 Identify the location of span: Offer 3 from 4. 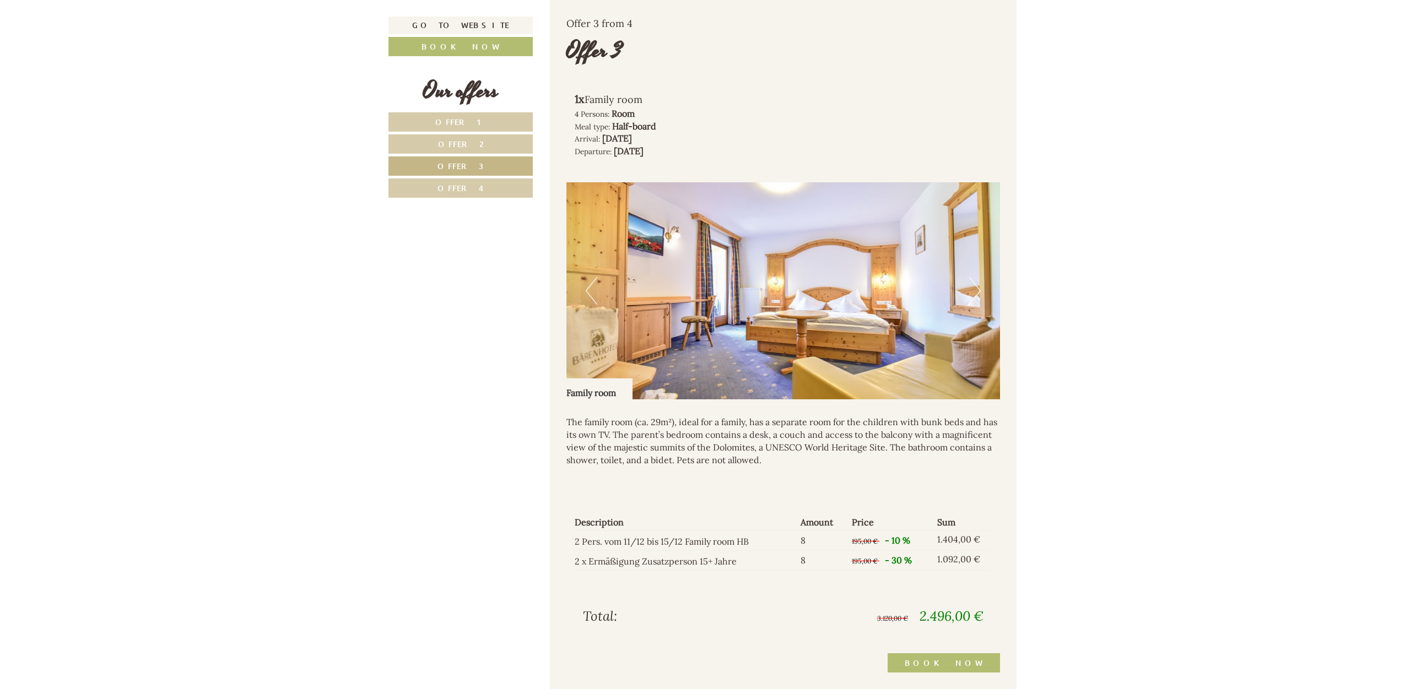
(599, 23).